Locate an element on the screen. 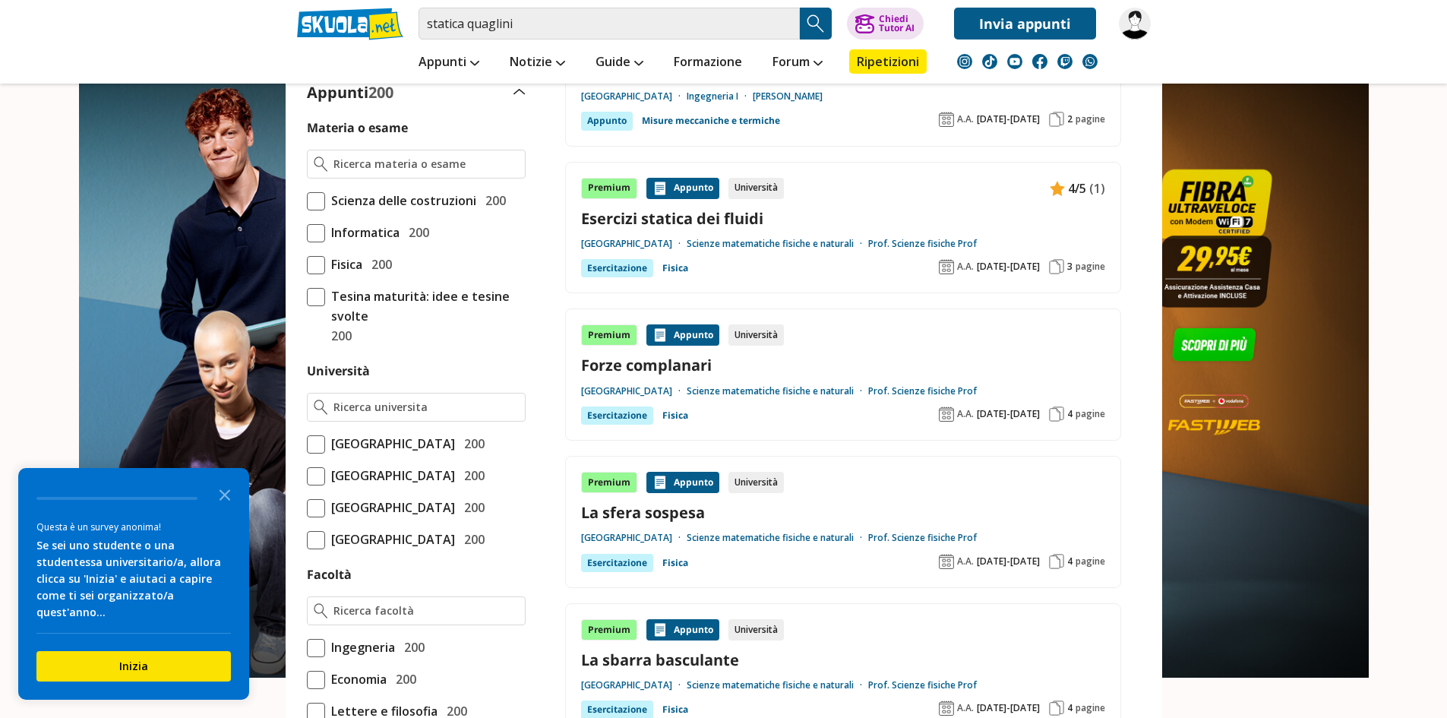  a: Appunti is located at coordinates (449, 63).